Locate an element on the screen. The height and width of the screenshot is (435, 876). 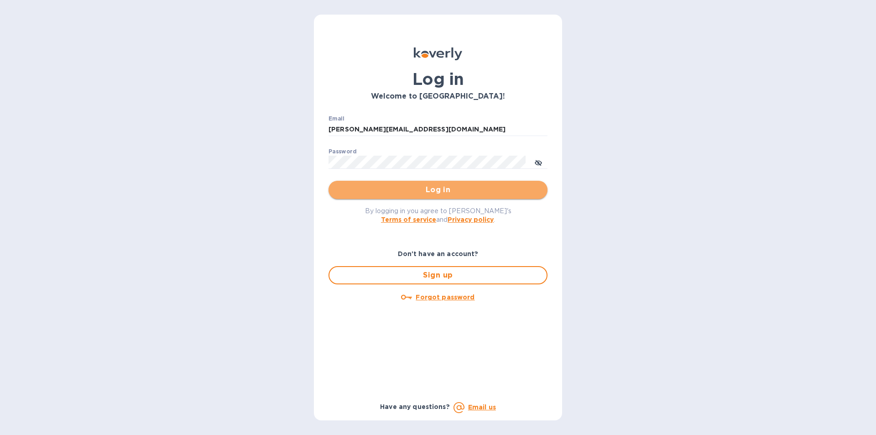
b: Privacy policy is located at coordinates (470, 219).